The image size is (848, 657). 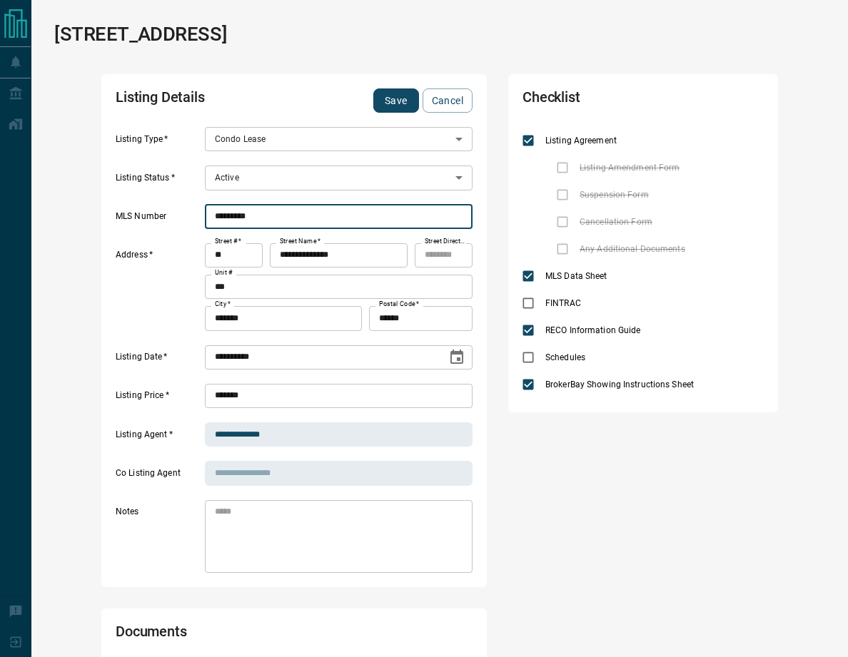 What do you see at coordinates (223, 273) in the screenshot?
I see `label: Unit #` at bounding box center [223, 273].